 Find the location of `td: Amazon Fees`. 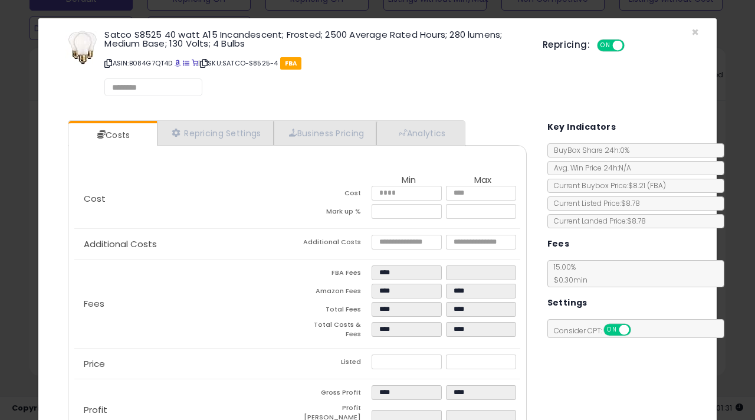

td: Amazon Fees is located at coordinates (334, 292).